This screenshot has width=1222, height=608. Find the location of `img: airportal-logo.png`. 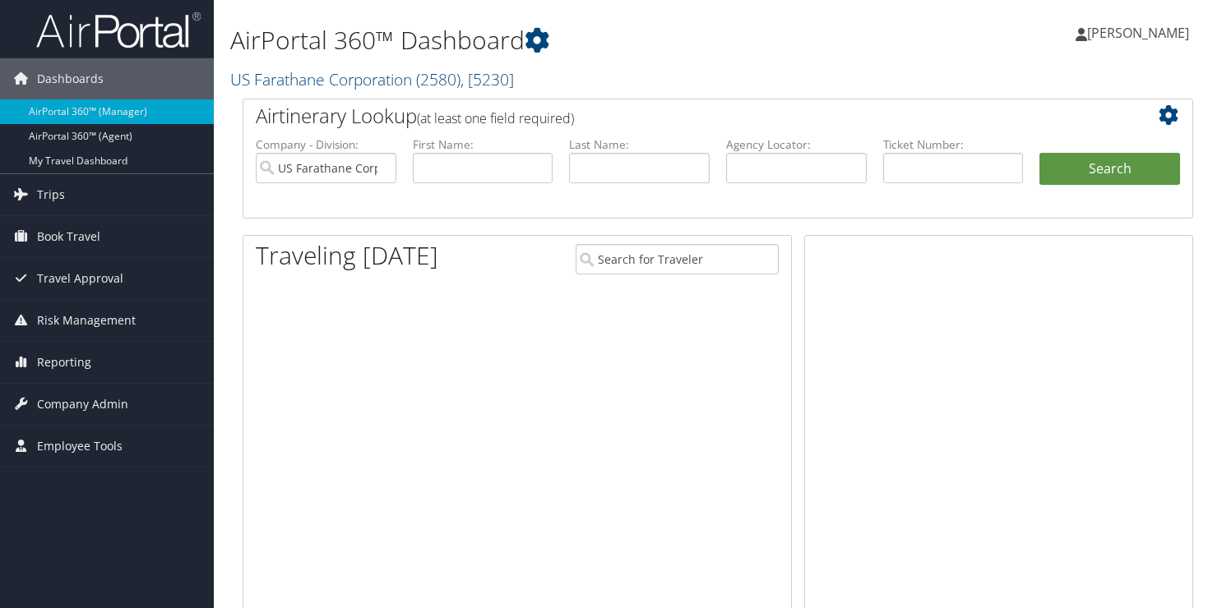

img: airportal-logo.png is located at coordinates (118, 30).